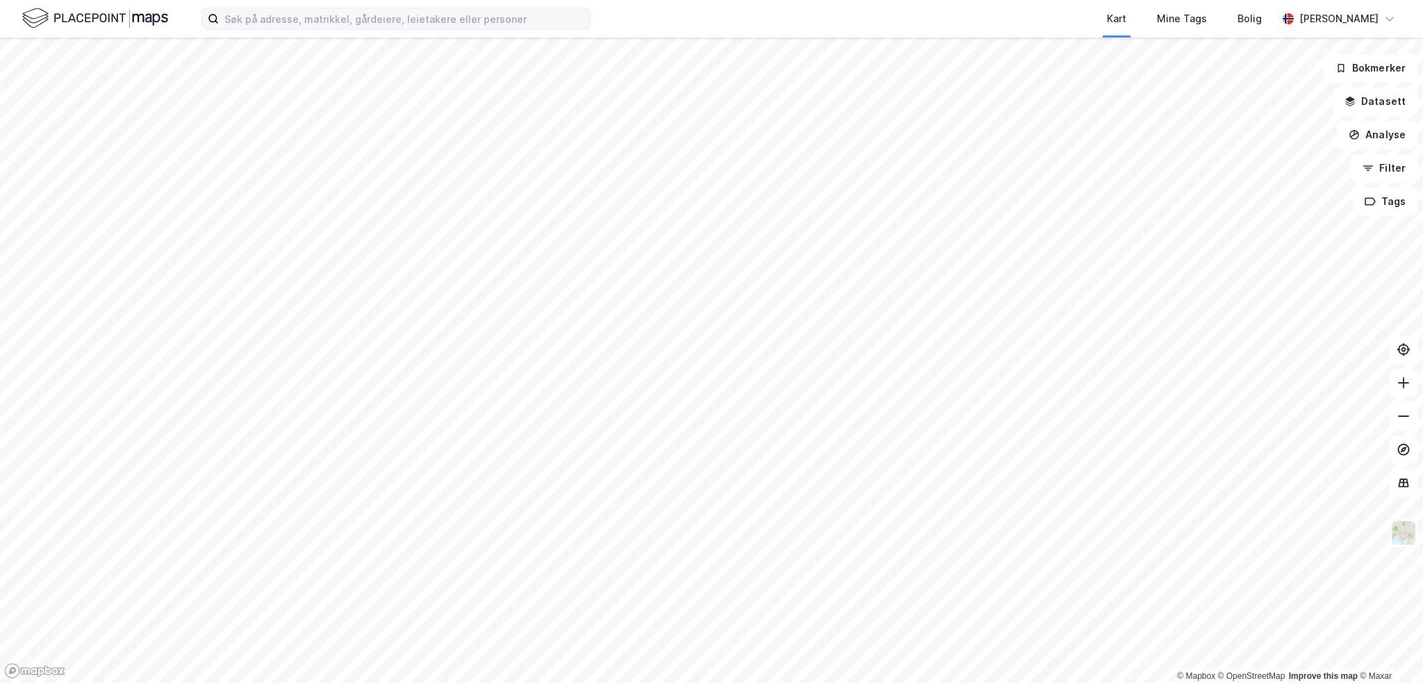 Image resolution: width=1423 pixels, height=683 pixels. Describe the element at coordinates (1388, 649) in the screenshot. I see `div: Kontrollprogram for chat` at that location.